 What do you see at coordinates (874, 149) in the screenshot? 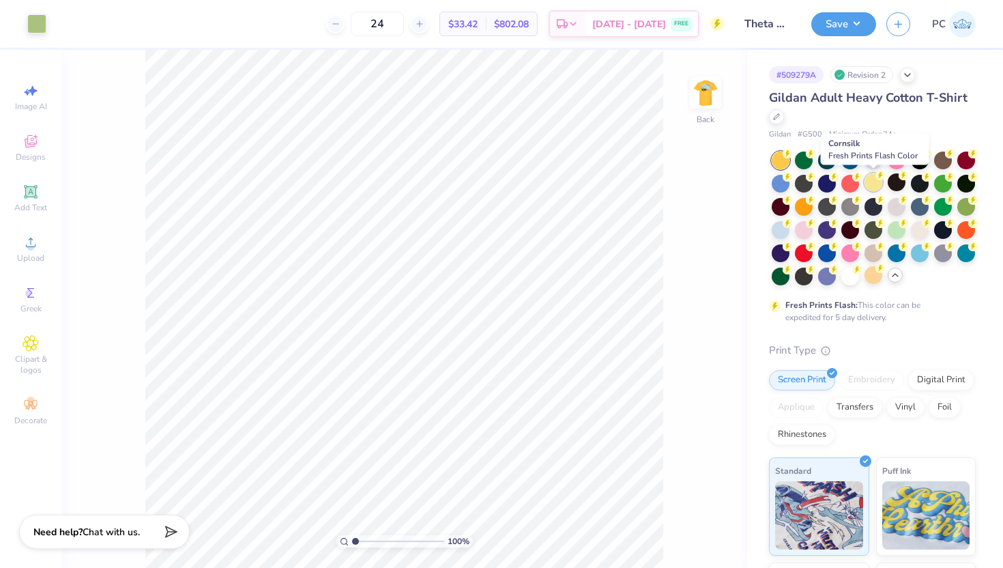
I see `div: Cornsilk` at bounding box center [874, 149].